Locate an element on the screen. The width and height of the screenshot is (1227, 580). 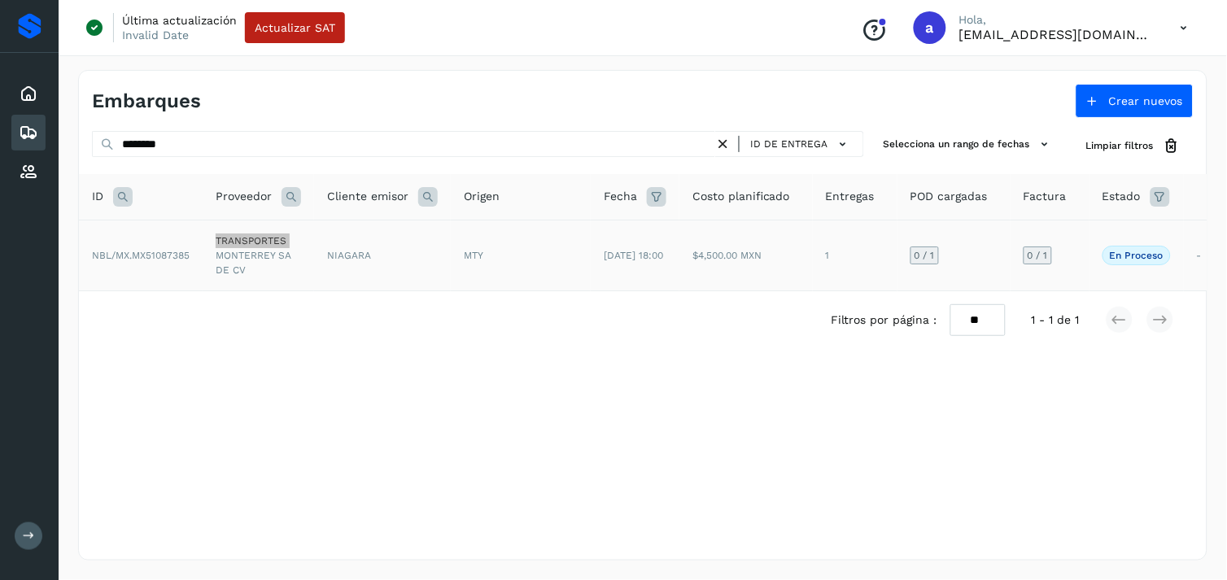
span: NBL/MX.MX51087385 is located at coordinates (141, 256).